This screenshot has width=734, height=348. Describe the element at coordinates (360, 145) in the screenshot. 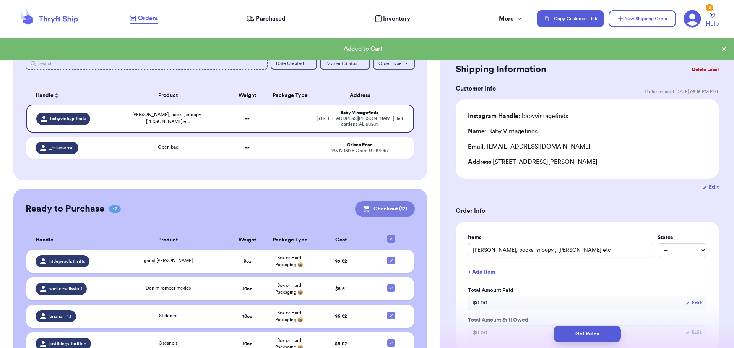

I see `div: Oriana Rose` at that location.